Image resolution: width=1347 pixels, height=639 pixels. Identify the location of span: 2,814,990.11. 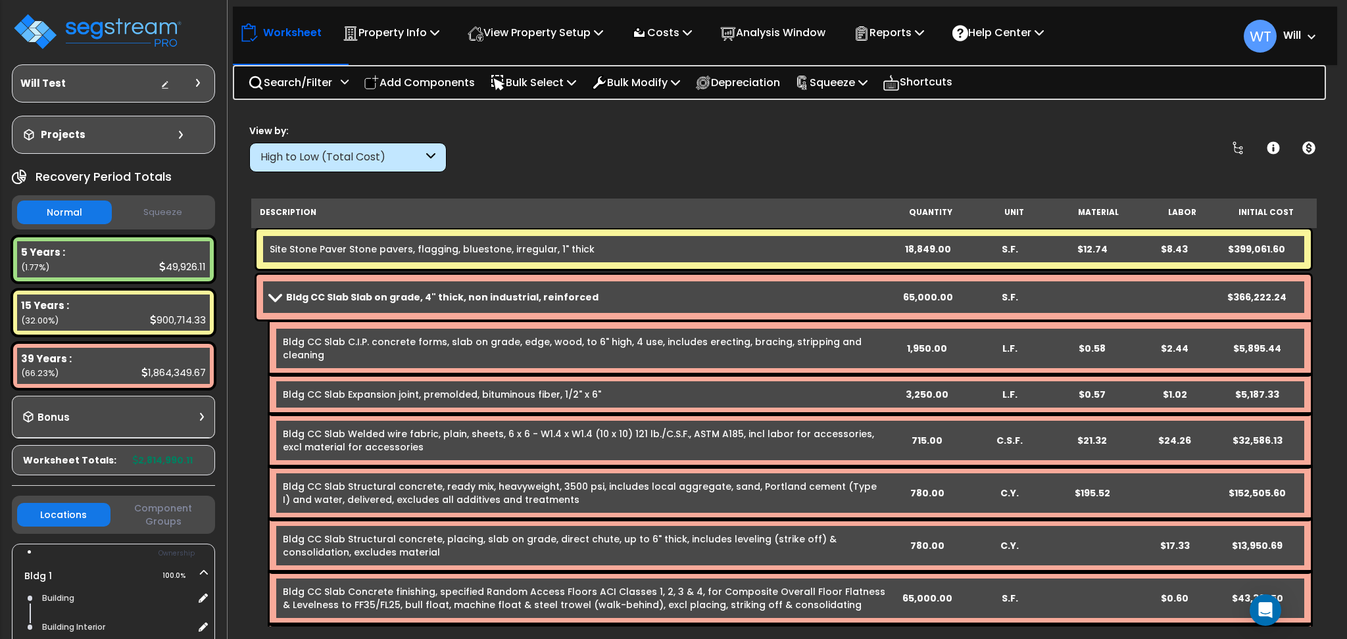
(162, 460).